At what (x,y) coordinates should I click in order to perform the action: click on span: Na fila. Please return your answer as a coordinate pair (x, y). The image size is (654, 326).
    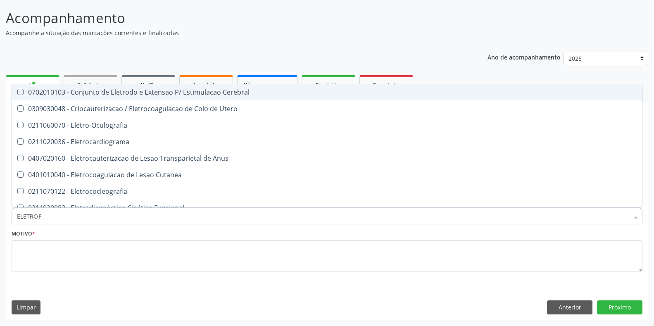
    Looking at the image, I should click on (148, 85).